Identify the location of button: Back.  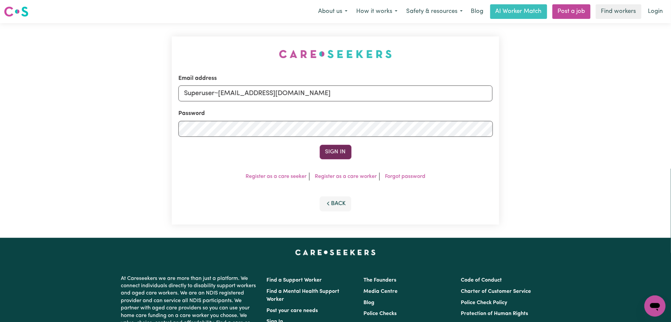
(336, 204).